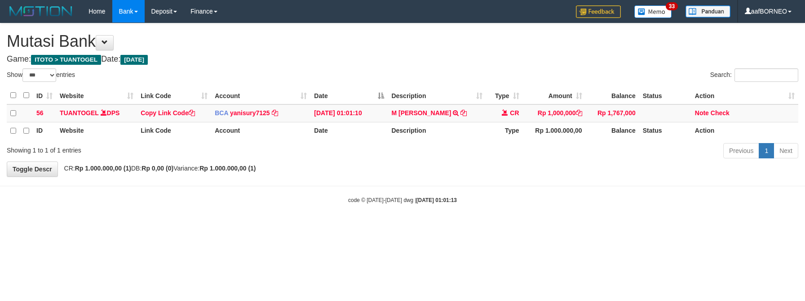 This screenshot has height=301, width=805. I want to click on span: CR, so click(515, 113).